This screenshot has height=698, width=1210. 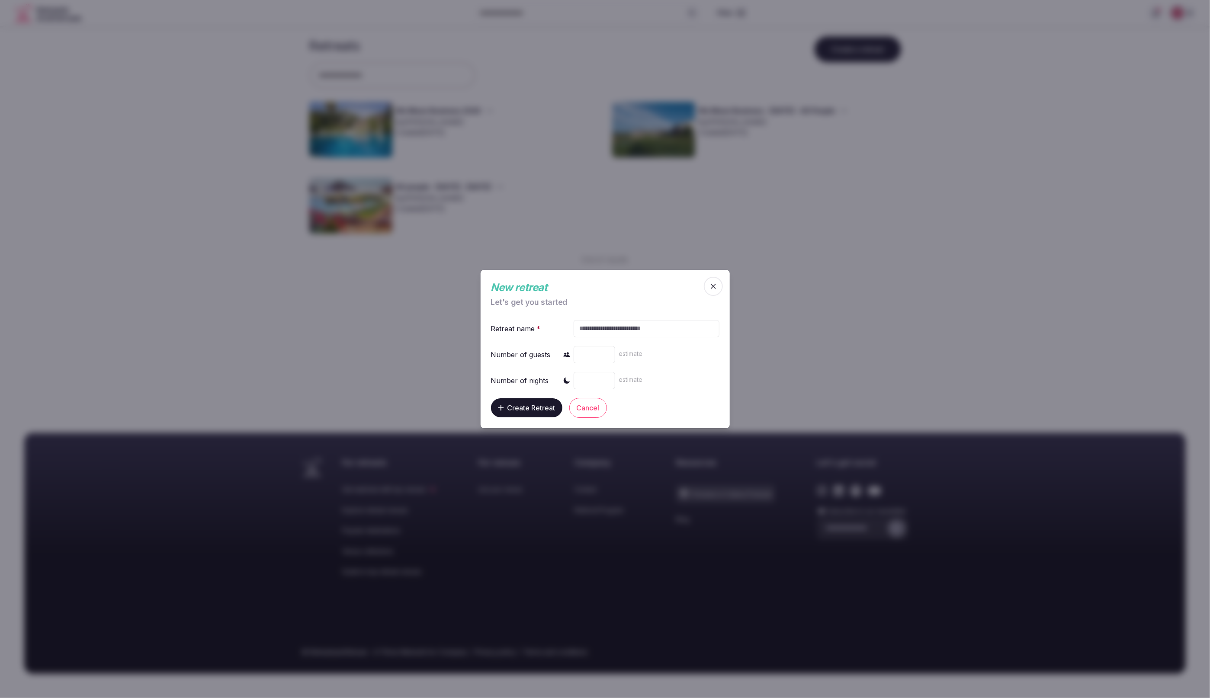 What do you see at coordinates (597, 288) in the screenshot?
I see `div: New retreat` at bounding box center [597, 288].